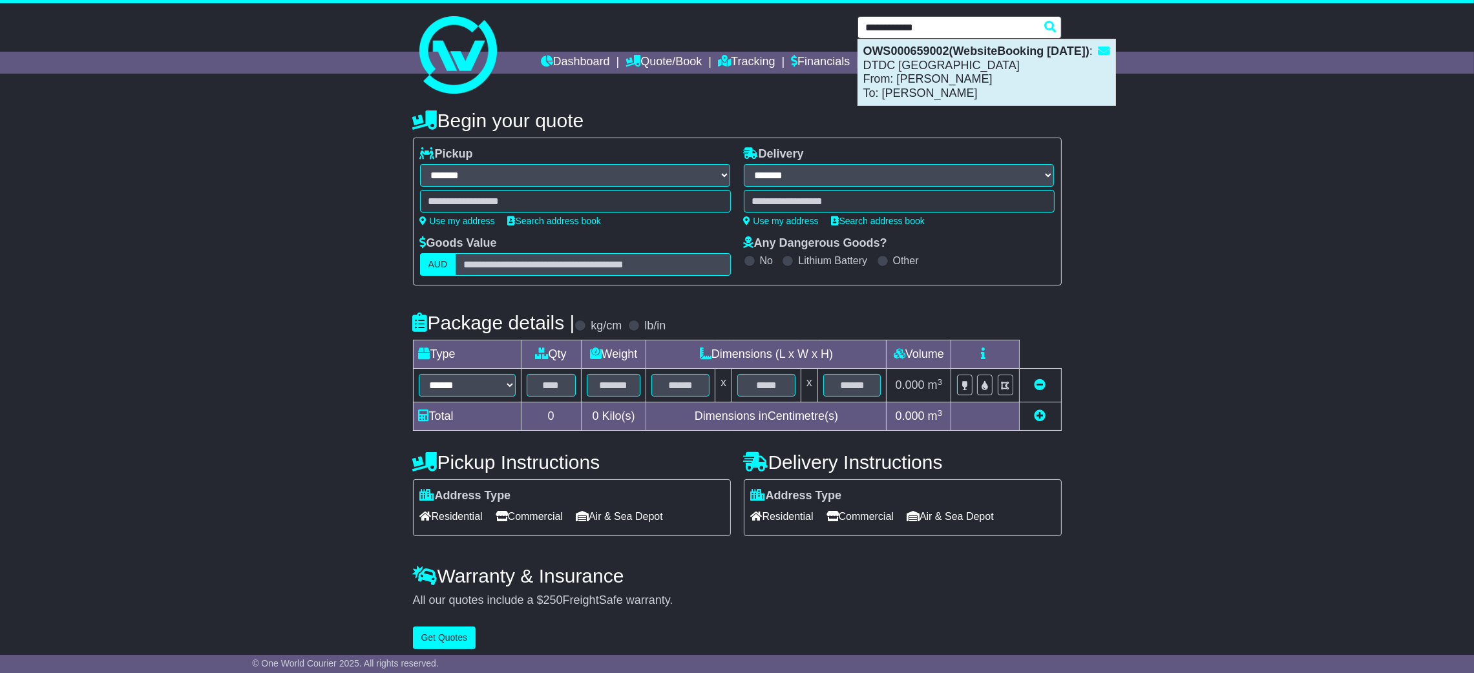 The width and height of the screenshot is (1474, 673). I want to click on label: kg/cm, so click(606, 326).